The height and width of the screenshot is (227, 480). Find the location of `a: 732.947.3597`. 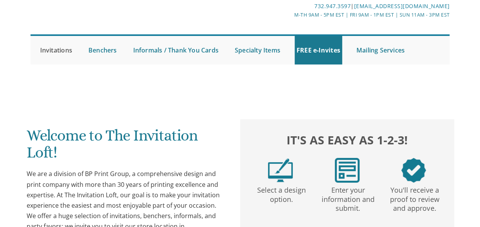

a: 732.947.3597 is located at coordinates (333, 6).